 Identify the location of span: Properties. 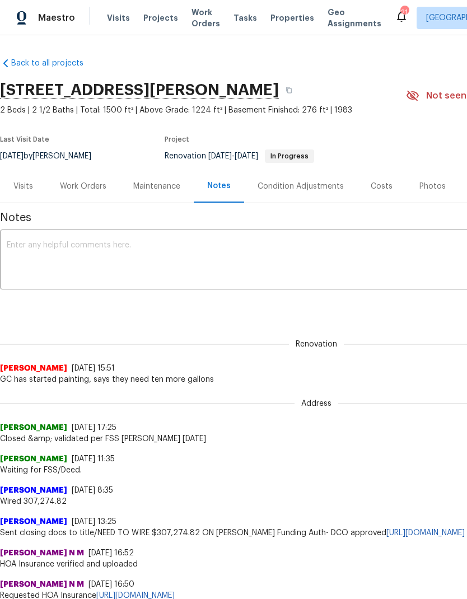
(292, 18).